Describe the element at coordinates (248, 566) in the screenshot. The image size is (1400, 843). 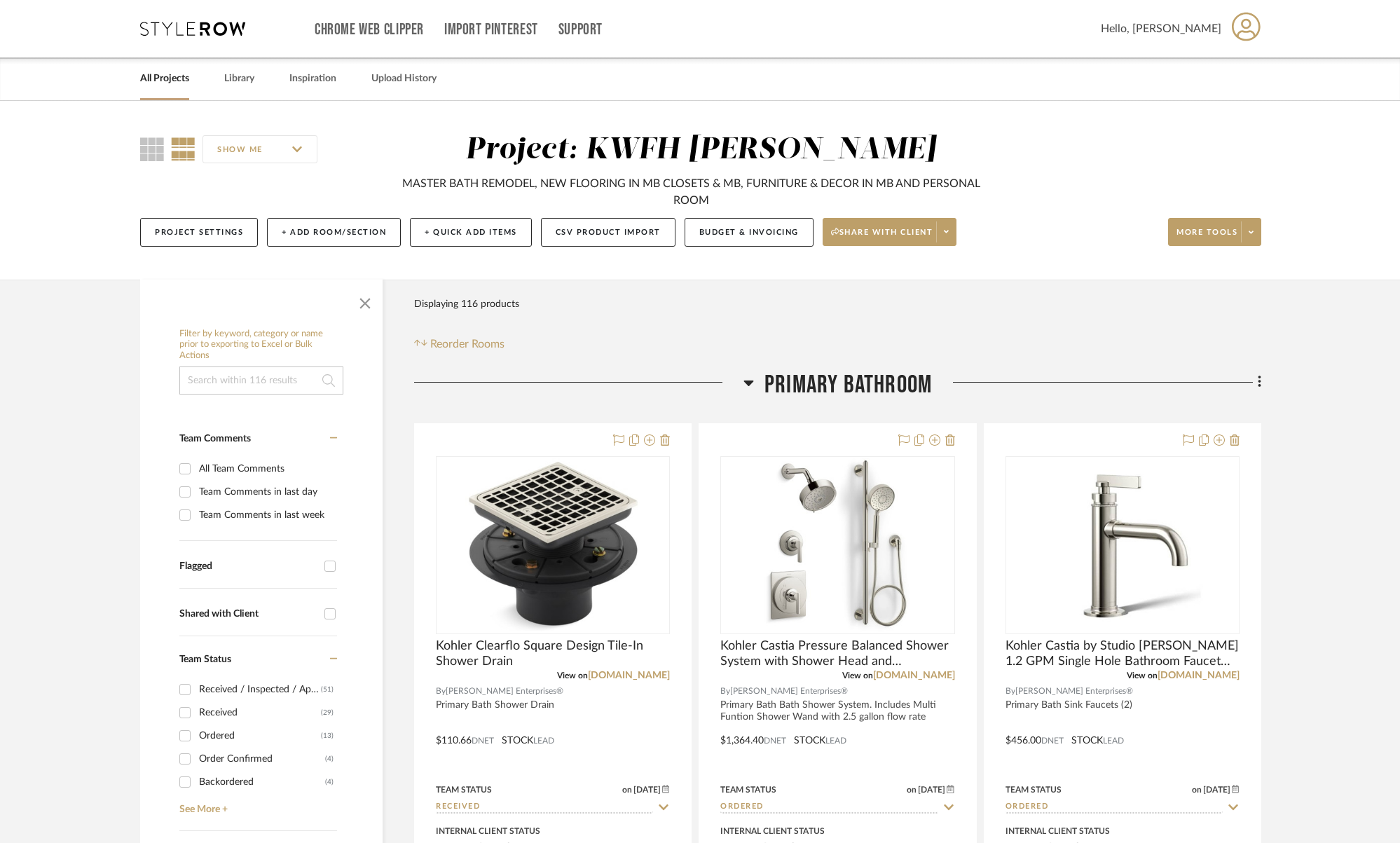
I see `div: Flagged` at that location.